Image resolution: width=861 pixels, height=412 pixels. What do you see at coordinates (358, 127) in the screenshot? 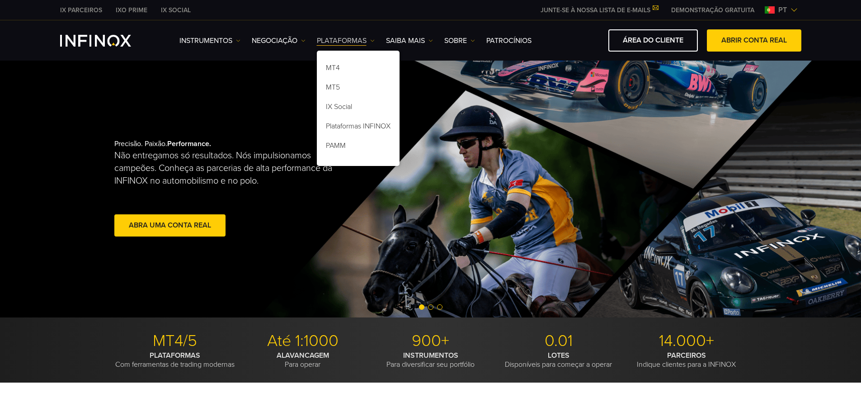
I see `a: Plataformas INFINOX` at bounding box center [358, 127].